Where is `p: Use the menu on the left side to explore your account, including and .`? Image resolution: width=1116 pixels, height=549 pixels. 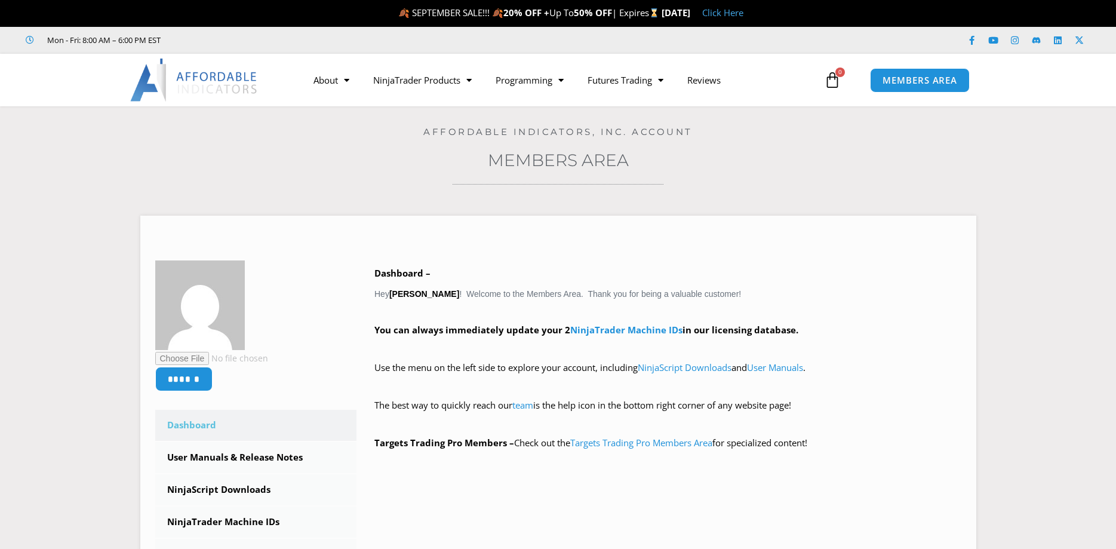 p: Use the menu on the left side to explore your account, including and . is located at coordinates (668, 376).